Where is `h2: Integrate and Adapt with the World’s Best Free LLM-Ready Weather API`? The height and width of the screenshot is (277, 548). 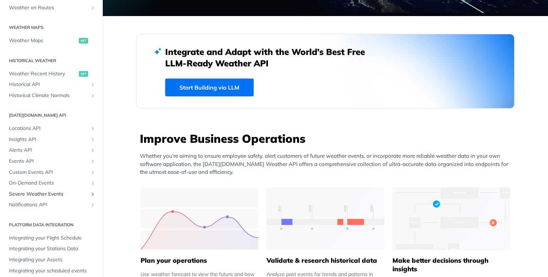 h2: Integrate and Adapt with the World’s Best Free LLM-Ready Weather API is located at coordinates (271, 57).